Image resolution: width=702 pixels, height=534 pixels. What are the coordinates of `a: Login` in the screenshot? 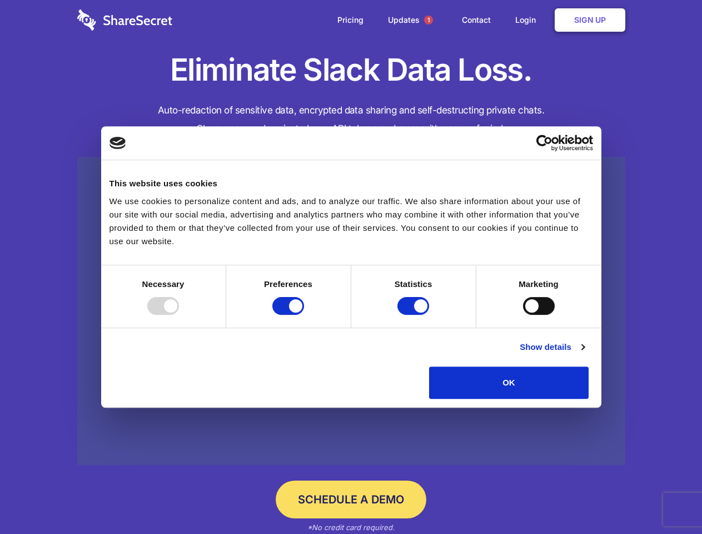 It's located at (528, 20).